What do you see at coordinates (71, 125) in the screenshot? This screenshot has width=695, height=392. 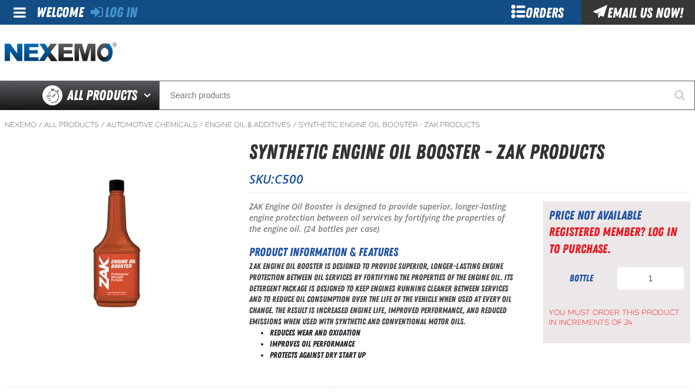 I see `a: All Products` at bounding box center [71, 125].